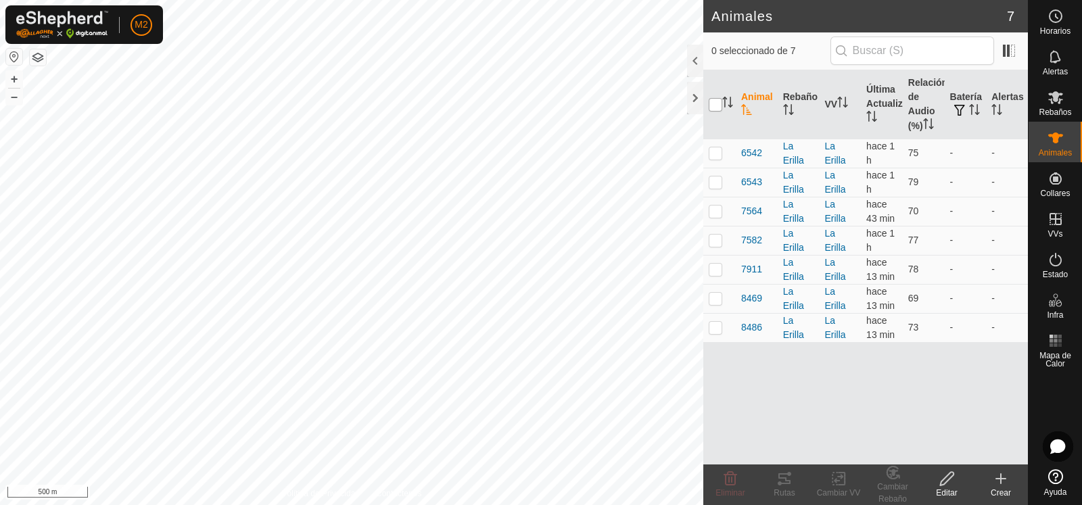  Describe the element at coordinates (882, 105) in the screenshot. I see `th: Última Actualización` at that location.